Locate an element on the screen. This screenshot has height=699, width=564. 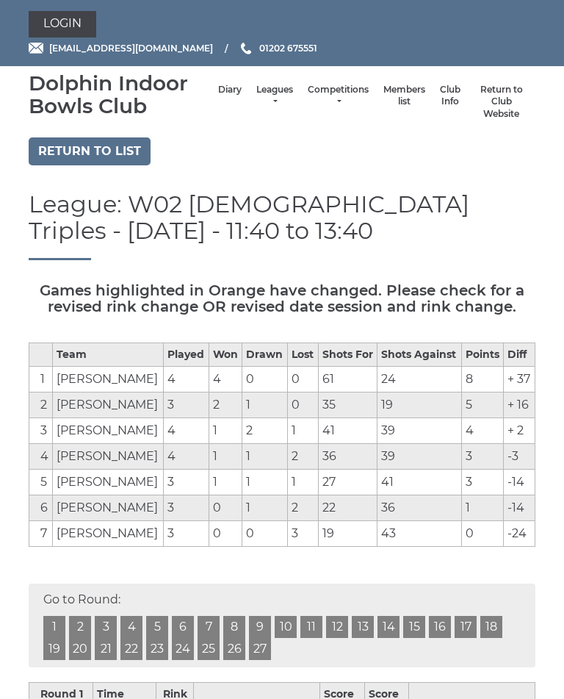
a: 13 is located at coordinates (363, 627).